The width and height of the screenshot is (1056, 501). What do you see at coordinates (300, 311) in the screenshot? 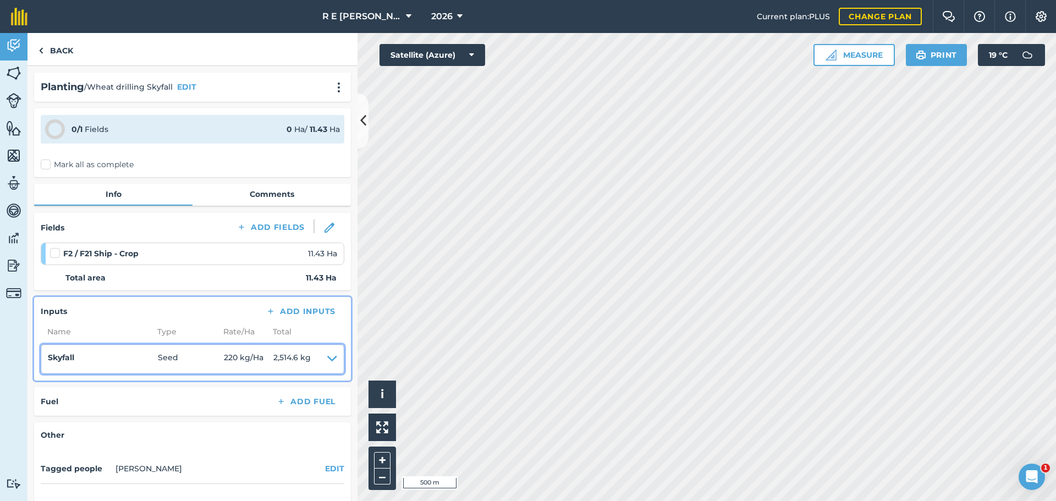
I see `button: Add Inputs` at bounding box center [300, 311].